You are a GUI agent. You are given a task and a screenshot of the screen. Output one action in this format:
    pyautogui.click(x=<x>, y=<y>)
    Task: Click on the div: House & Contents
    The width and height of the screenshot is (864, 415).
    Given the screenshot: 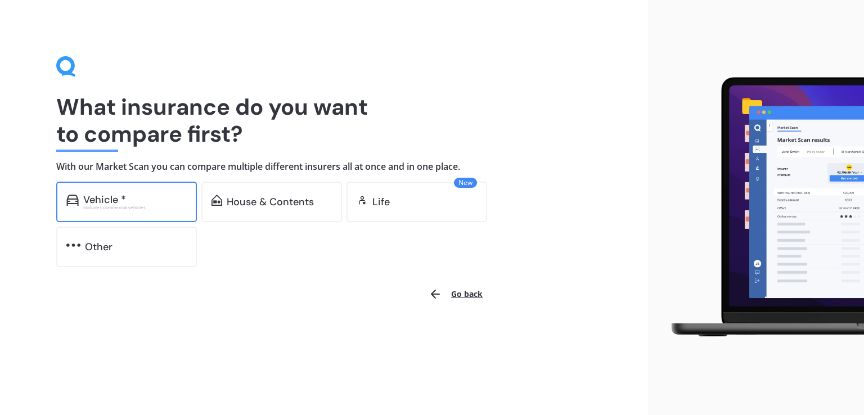 What is the action you would take?
    pyautogui.click(x=270, y=202)
    